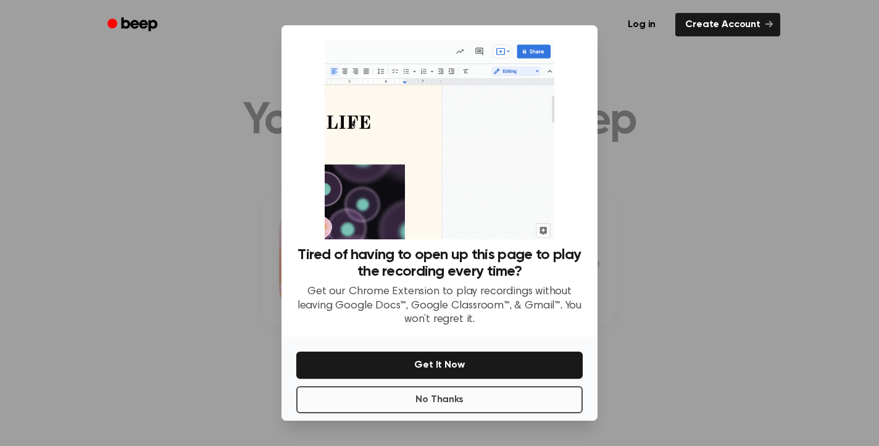  What do you see at coordinates (440, 400) in the screenshot?
I see `button: No Thanks` at bounding box center [440, 400].